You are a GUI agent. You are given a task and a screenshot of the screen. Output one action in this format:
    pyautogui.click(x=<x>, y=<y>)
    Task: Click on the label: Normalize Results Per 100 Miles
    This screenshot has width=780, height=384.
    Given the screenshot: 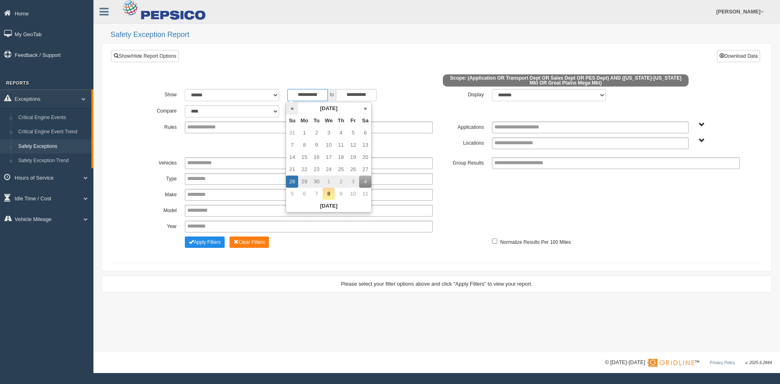 What is the action you would take?
    pyautogui.click(x=536, y=241)
    